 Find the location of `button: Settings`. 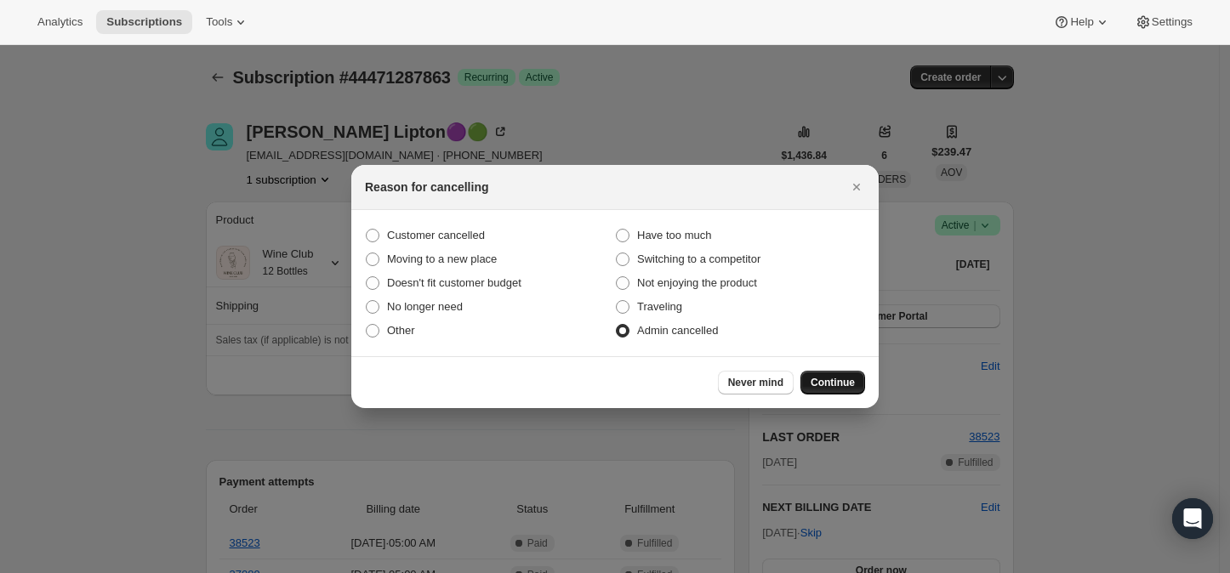

button: Settings is located at coordinates (1164, 22).